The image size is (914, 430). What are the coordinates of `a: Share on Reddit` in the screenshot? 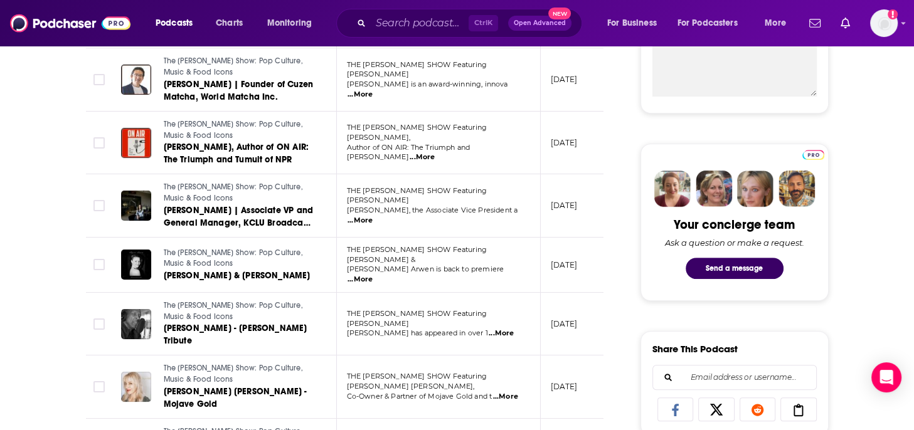 It's located at (758, 410).